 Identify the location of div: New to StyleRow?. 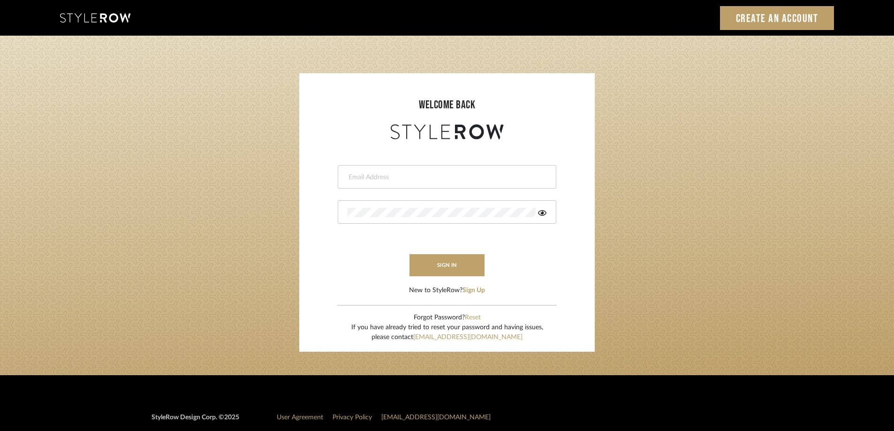
(447, 290).